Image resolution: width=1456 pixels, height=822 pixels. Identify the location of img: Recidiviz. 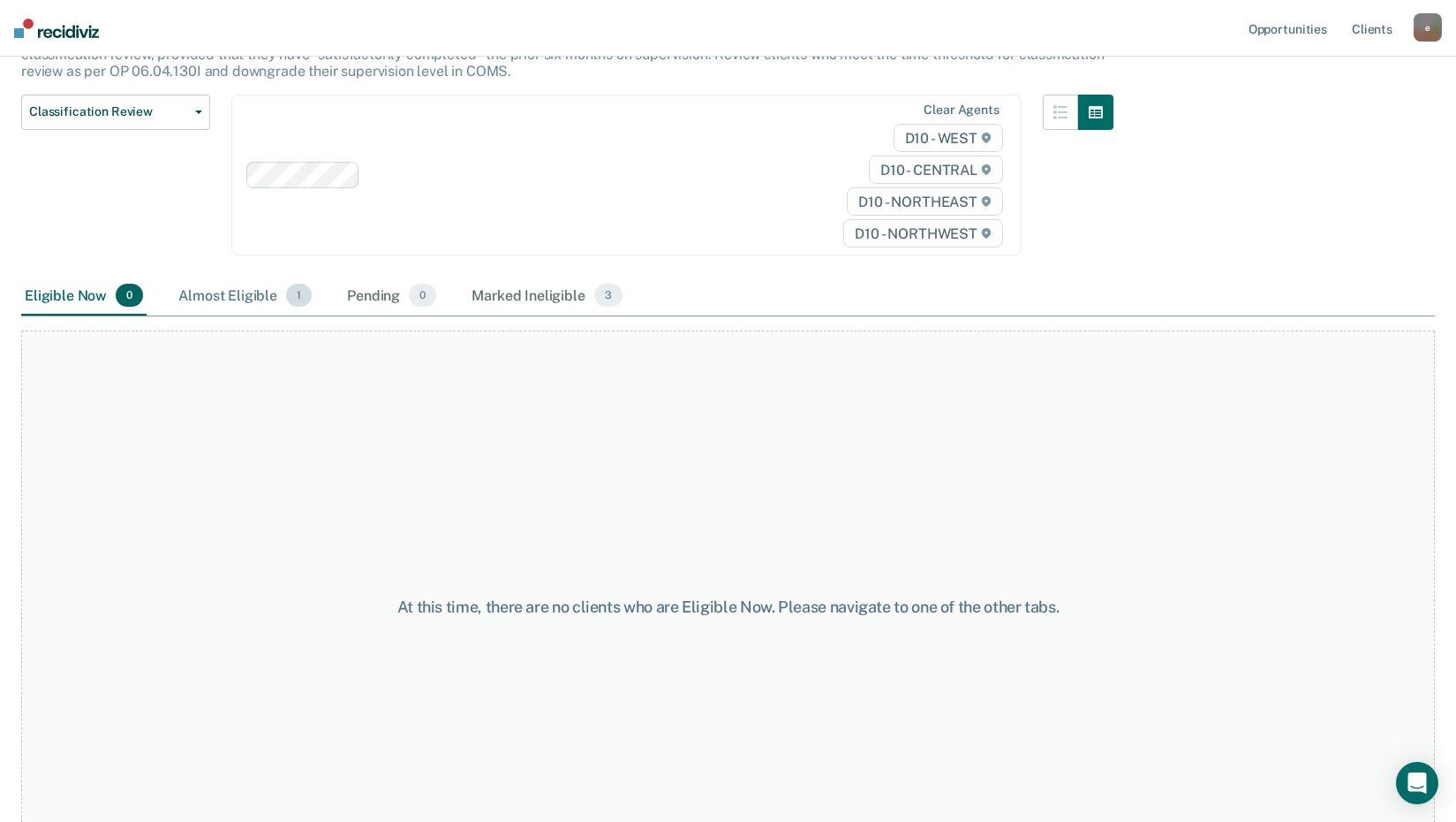
(57, 28).